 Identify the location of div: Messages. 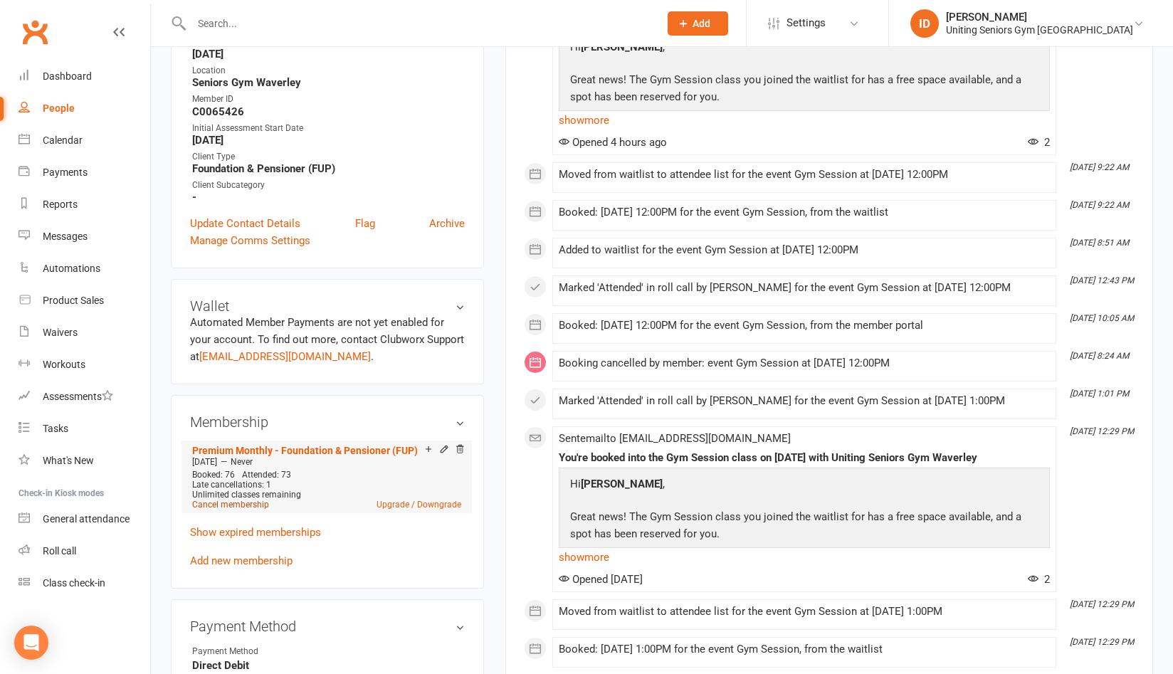
(65, 236).